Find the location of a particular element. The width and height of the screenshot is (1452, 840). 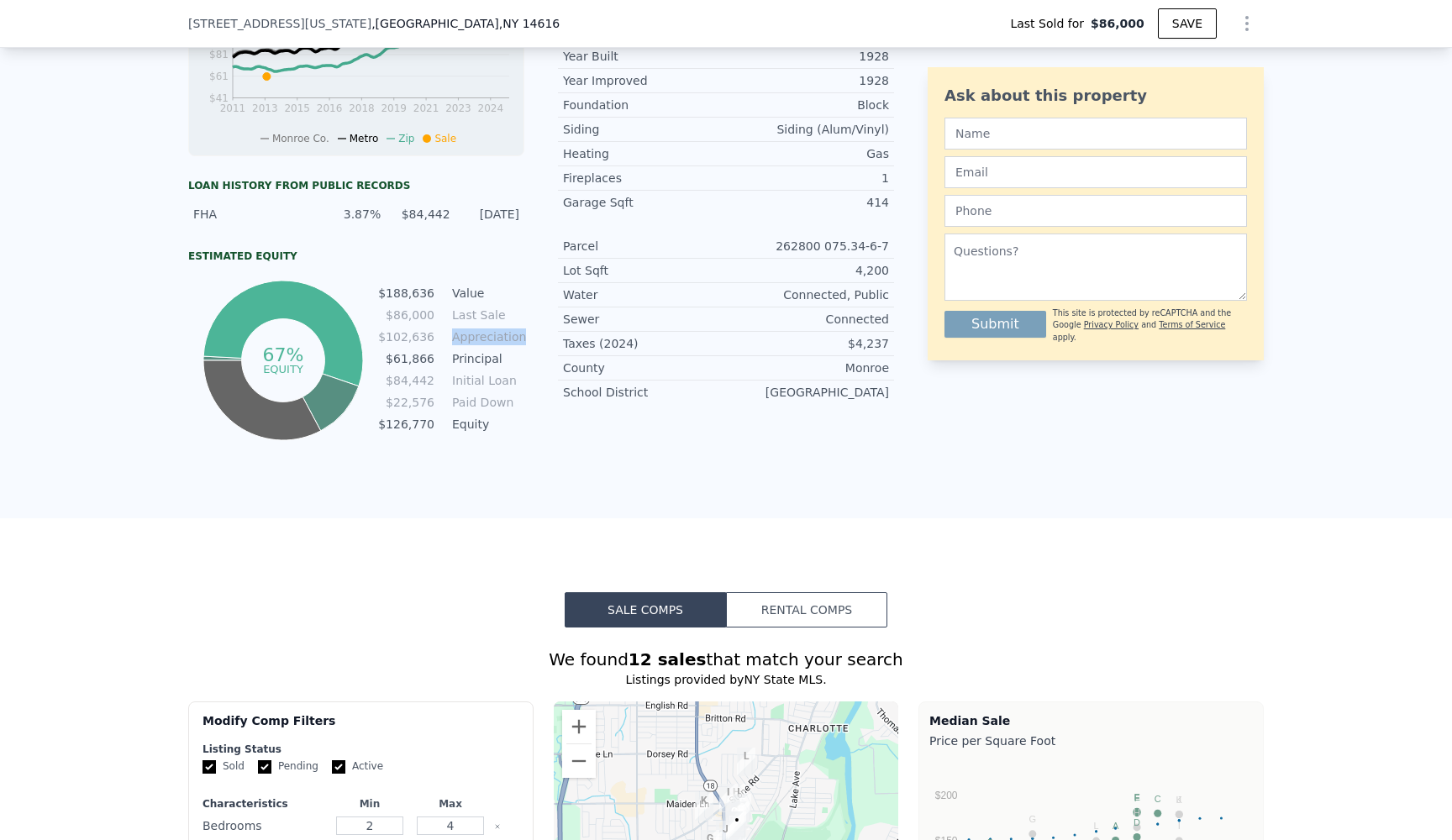

span: Last Sold for is located at coordinates (1050, 24).